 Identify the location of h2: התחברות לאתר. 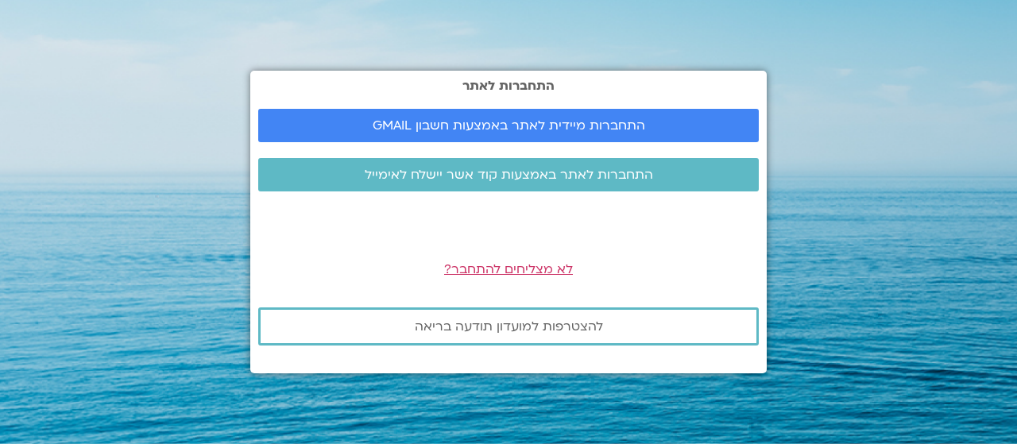
(509, 86).